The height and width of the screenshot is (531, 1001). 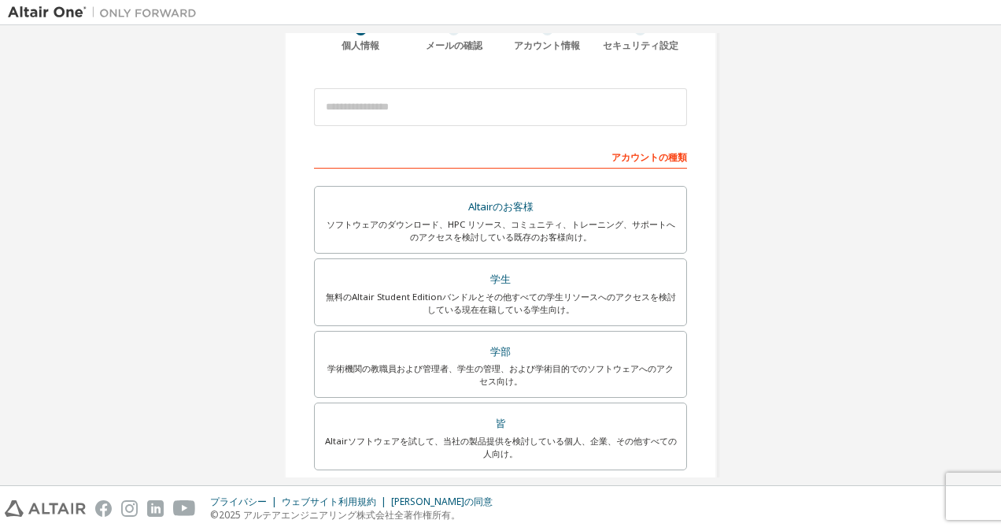 I want to click on img: linkedin.svg, so click(x=155, y=508).